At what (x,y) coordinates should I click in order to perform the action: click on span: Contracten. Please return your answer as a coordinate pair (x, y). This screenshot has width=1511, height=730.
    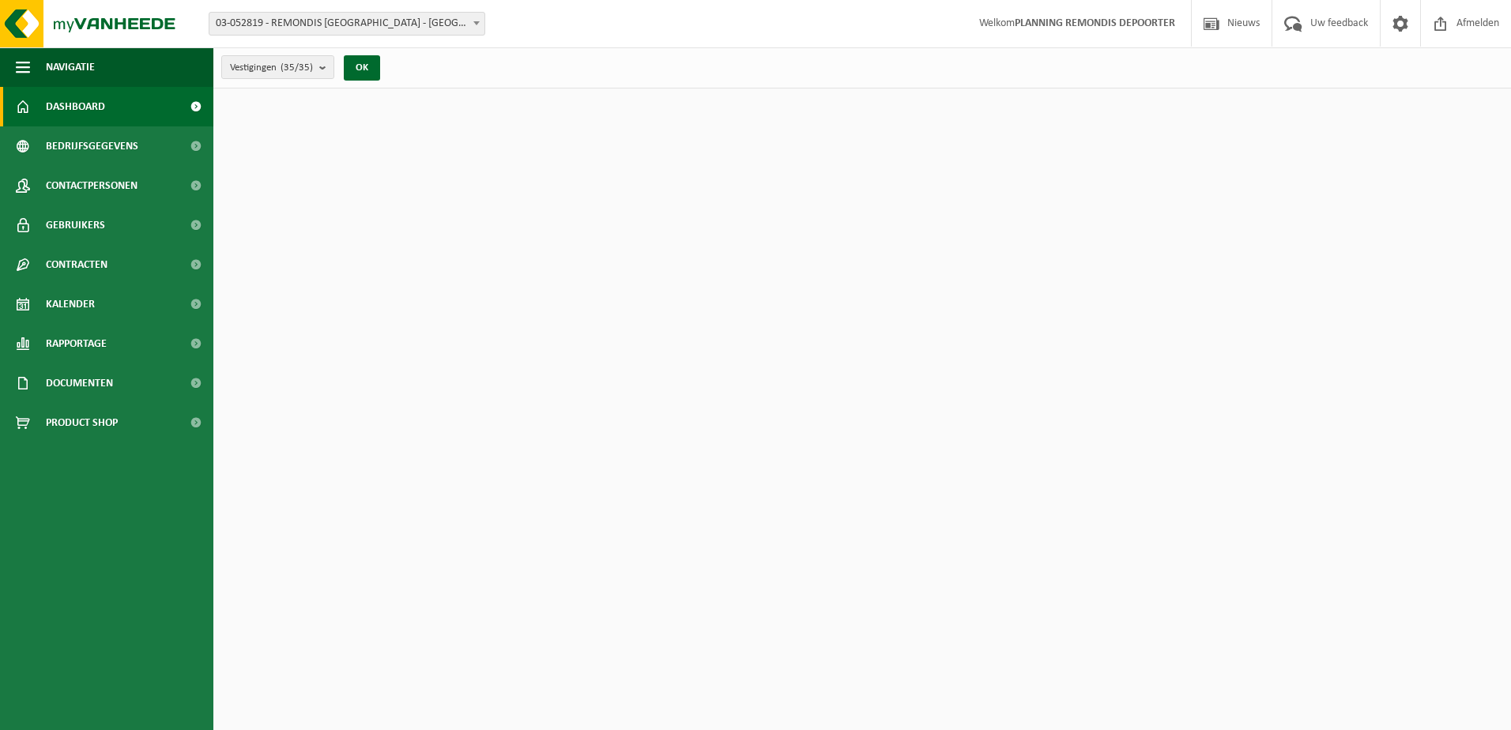
    Looking at the image, I should click on (77, 265).